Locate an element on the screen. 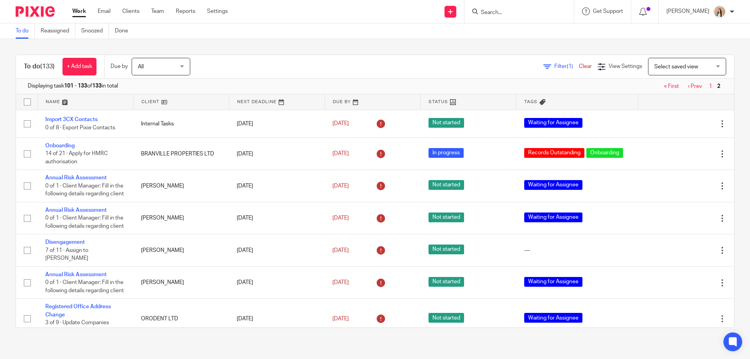  span: 14 of 21 · Apply for HMRC authorisation is located at coordinates (77, 158).